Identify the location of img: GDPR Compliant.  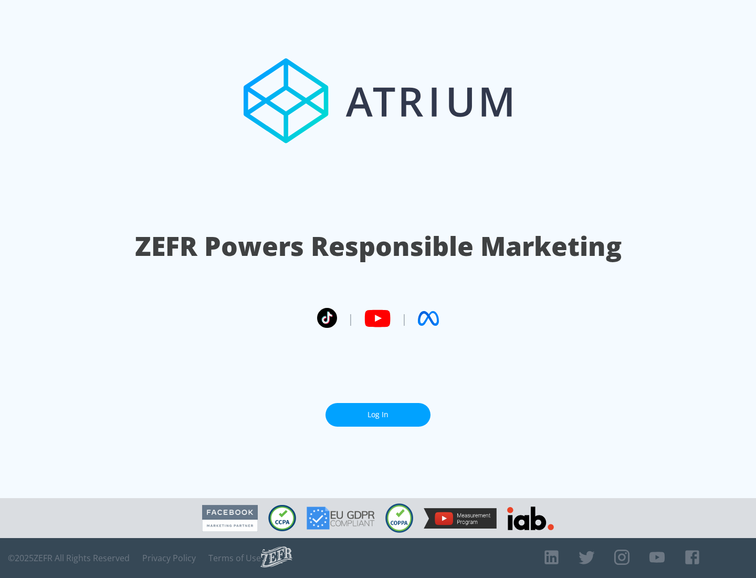
(341, 518).